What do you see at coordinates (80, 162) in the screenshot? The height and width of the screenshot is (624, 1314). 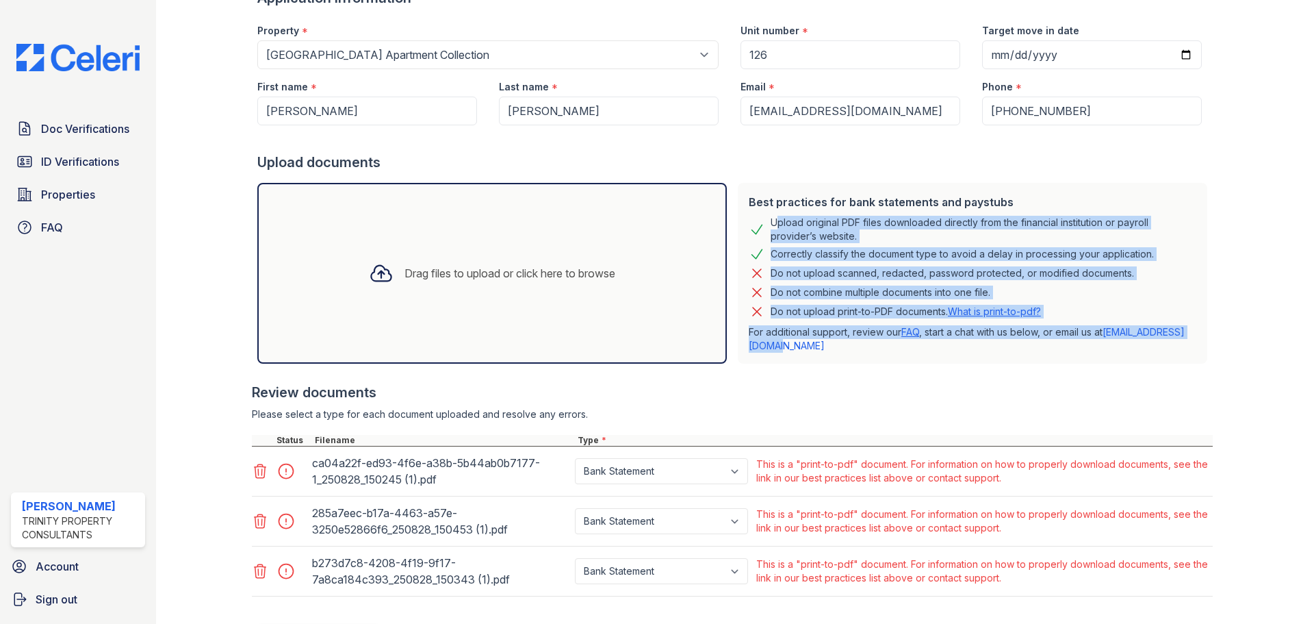 I see `span: ID Verifications` at bounding box center [80, 162].